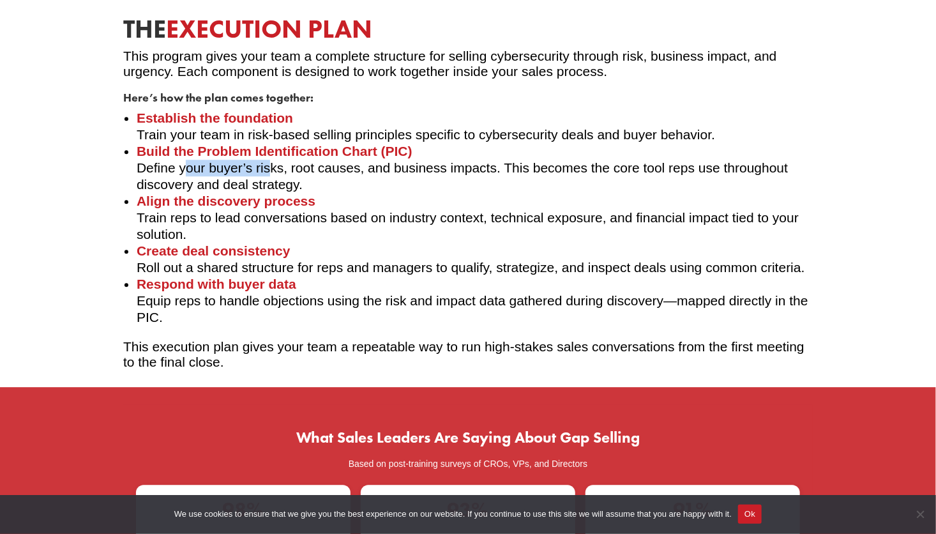  I want to click on li: Define your buyer’s risks, root causes, and business impacts. This becomes the core tool reps use..., so click(474, 168).